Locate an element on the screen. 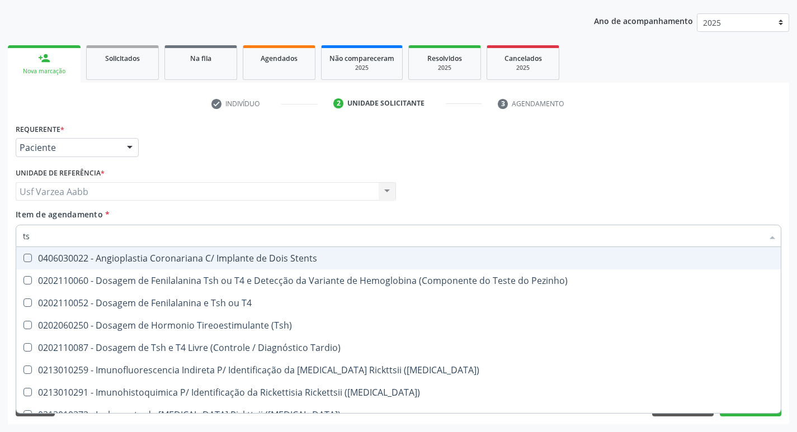 The image size is (797, 432). span: Item de agendamento is located at coordinates (59, 214).